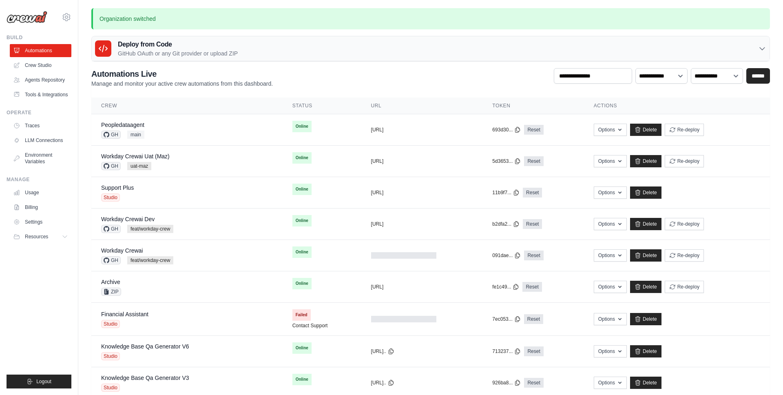  Describe the element at coordinates (40, 158) in the screenshot. I see `a: Environment Variables` at that location.